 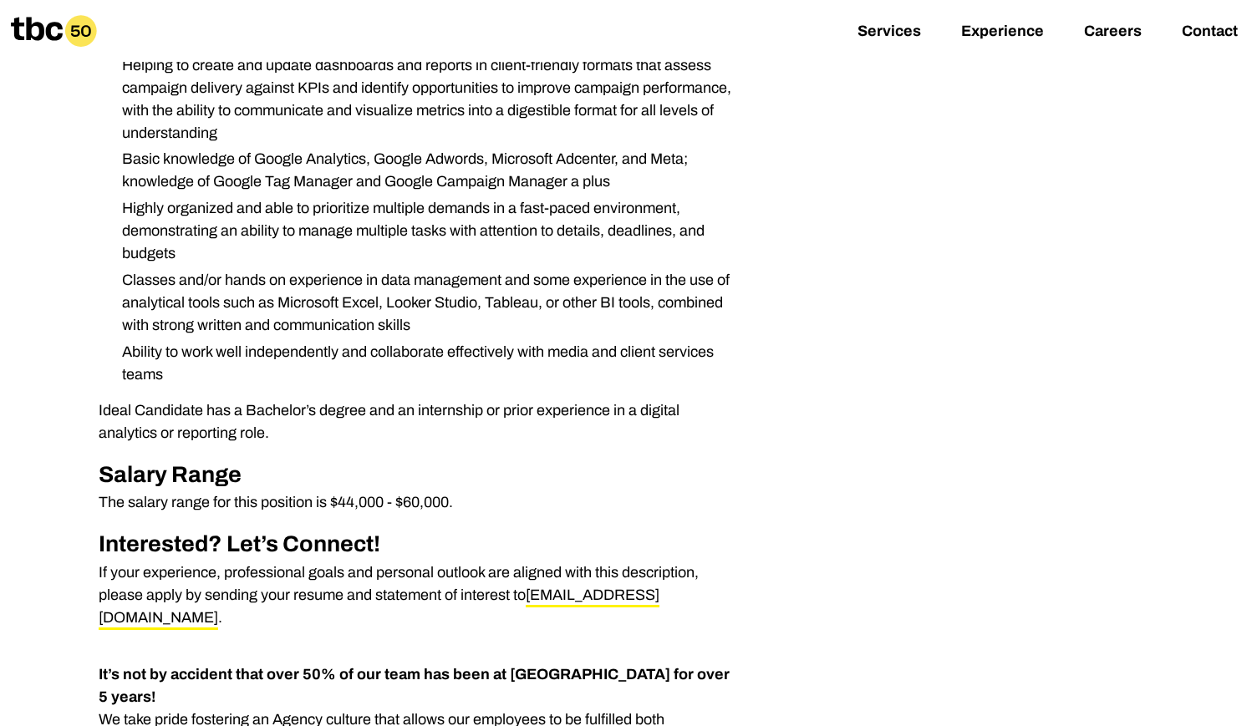 What do you see at coordinates (424, 171) in the screenshot?
I see `li: Basic knowledge of Google Analytics, Google Adwords, Microsoft Adcenter, and Meta; knowledge of G...` at bounding box center [424, 171].